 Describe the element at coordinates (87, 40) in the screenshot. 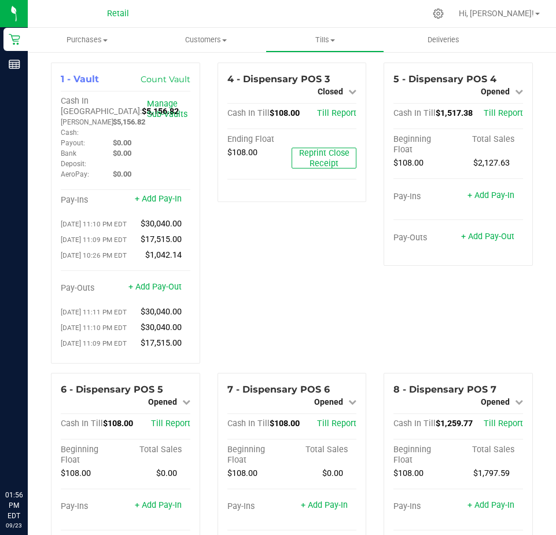

I see `span: Purchases` at that location.